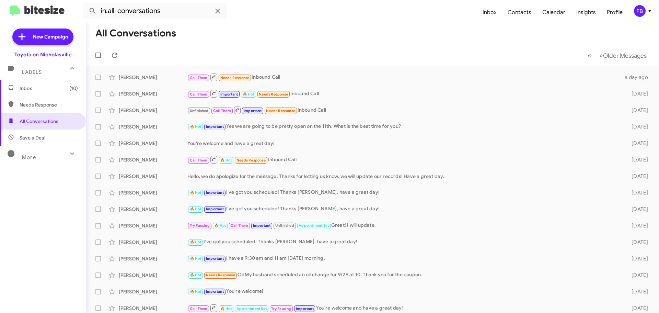 Image resolution: width=659 pixels, height=313 pixels. I want to click on span: (10), so click(73, 88).